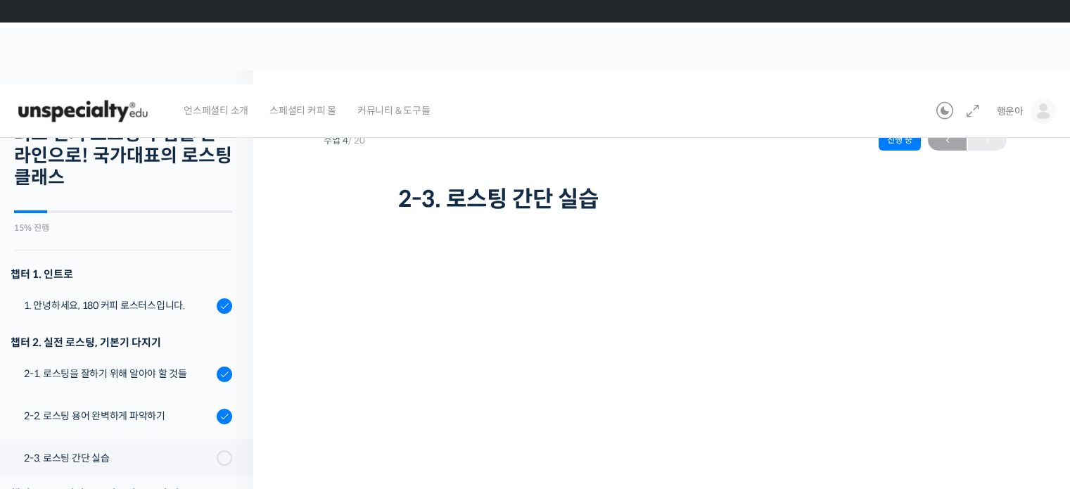 This screenshot has height=489, width=1070. Describe the element at coordinates (123, 228) in the screenshot. I see `div: 15% 진행` at that location.